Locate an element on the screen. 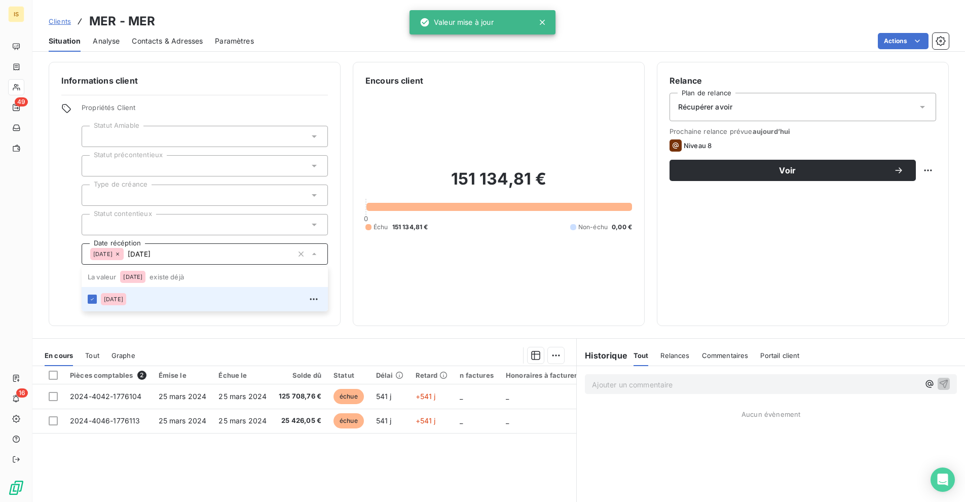 This screenshot has height=502, width=965. span: 2 is located at coordinates (142, 375).